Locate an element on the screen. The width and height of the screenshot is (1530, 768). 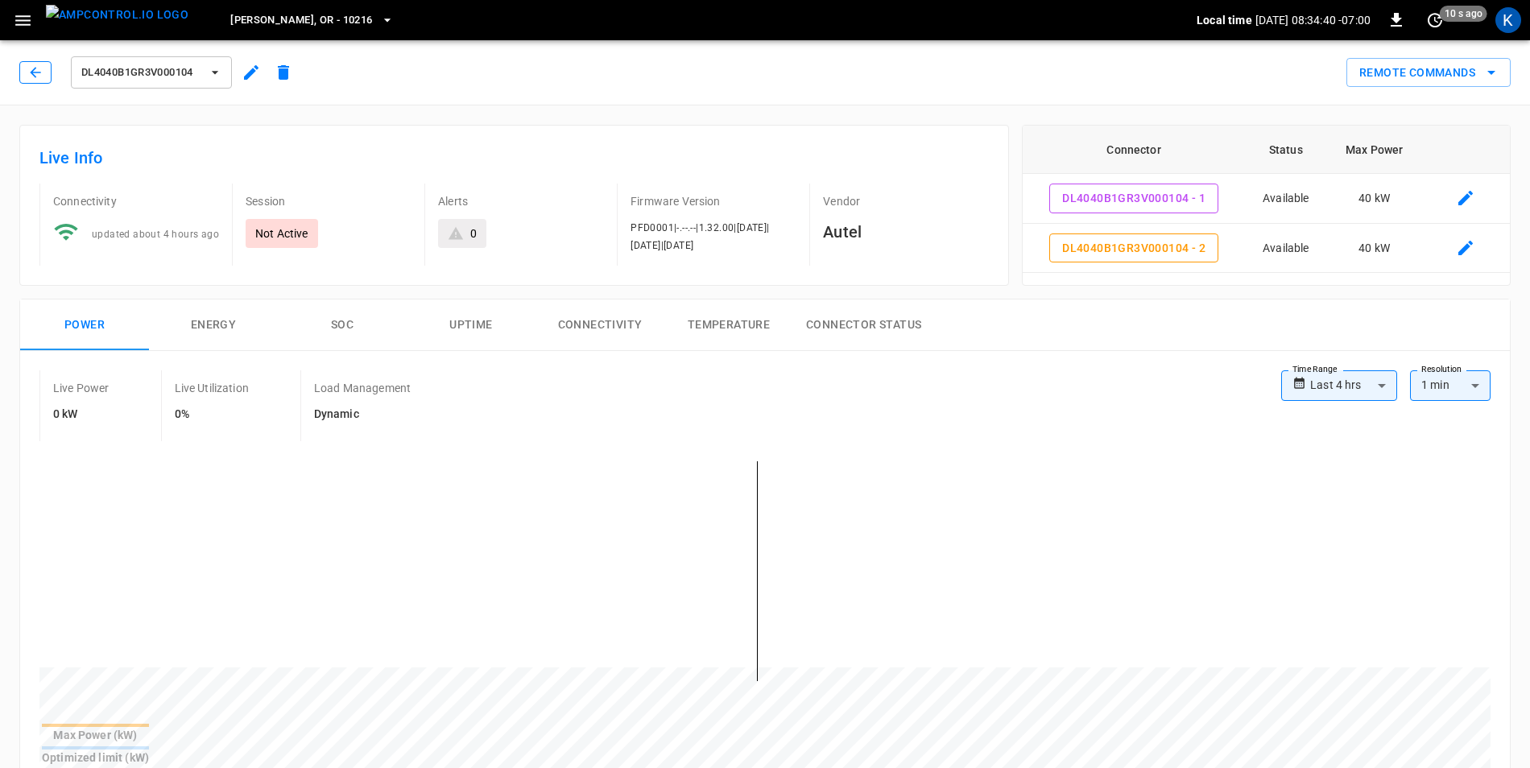
h6: Dynamic is located at coordinates (362, 415).